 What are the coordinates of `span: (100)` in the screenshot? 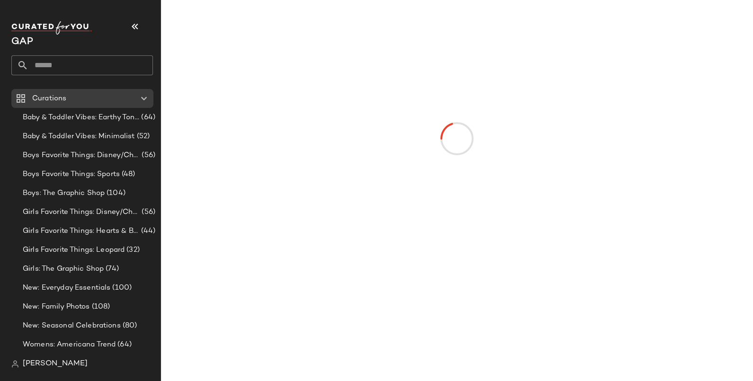 It's located at (121, 288).